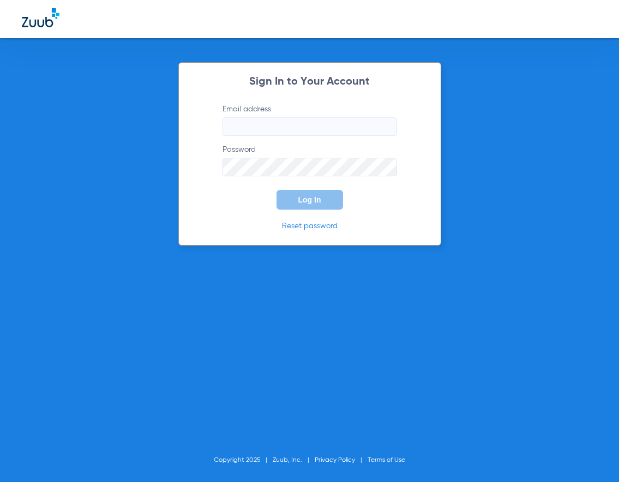  What do you see at coordinates (310, 82) in the screenshot?
I see `h2: Sign In to Your Account` at bounding box center [310, 82].